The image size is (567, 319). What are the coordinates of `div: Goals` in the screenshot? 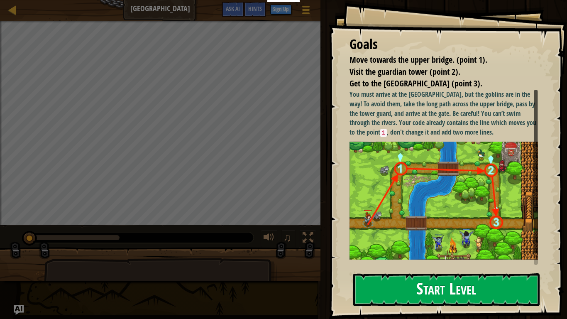 It's located at (444, 44).